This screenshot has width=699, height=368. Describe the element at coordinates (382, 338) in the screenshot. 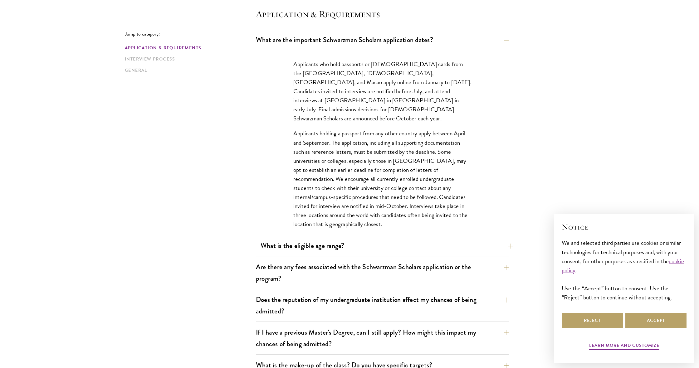

I see `button: If I have a previous Master's Degree, can I still apply? How might this impact my chances of bein...` at that location.